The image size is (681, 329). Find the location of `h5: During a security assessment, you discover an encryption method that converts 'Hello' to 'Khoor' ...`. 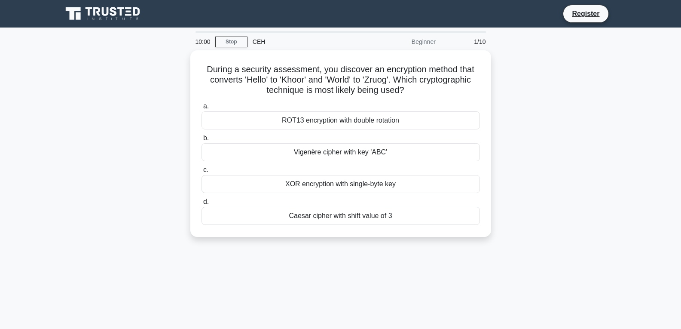

h5: During a security assessment, you discover an encryption method that converts 'Hello' to 'Khoor' ... is located at coordinates (341, 80).